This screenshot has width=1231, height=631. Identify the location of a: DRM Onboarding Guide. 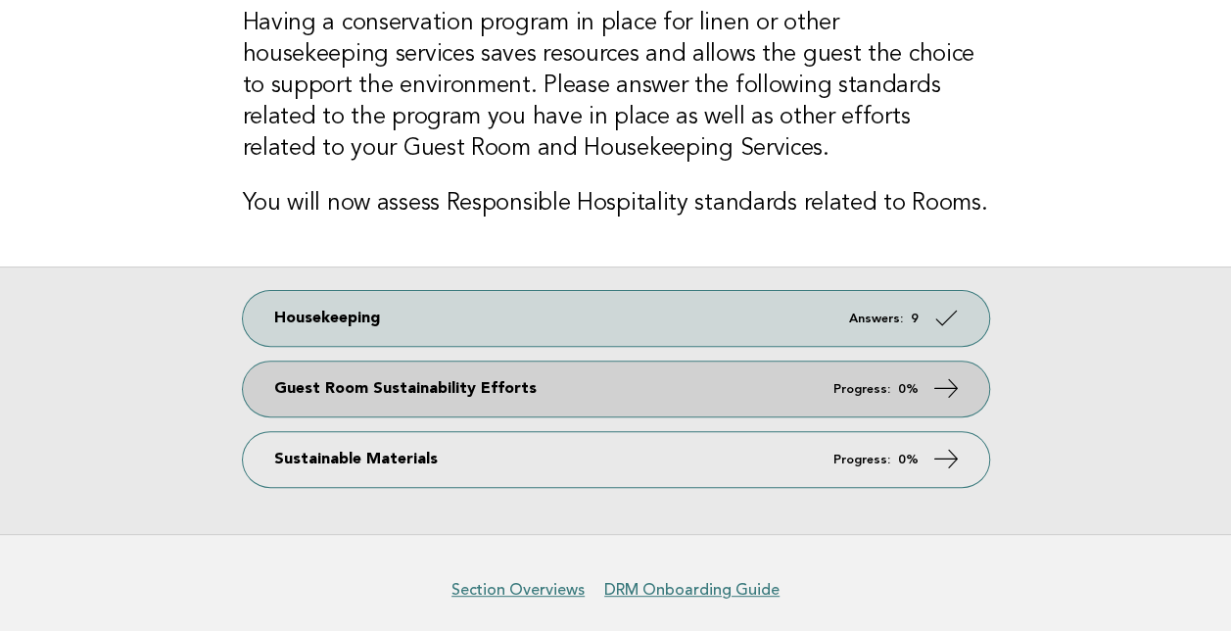
(691, 590).